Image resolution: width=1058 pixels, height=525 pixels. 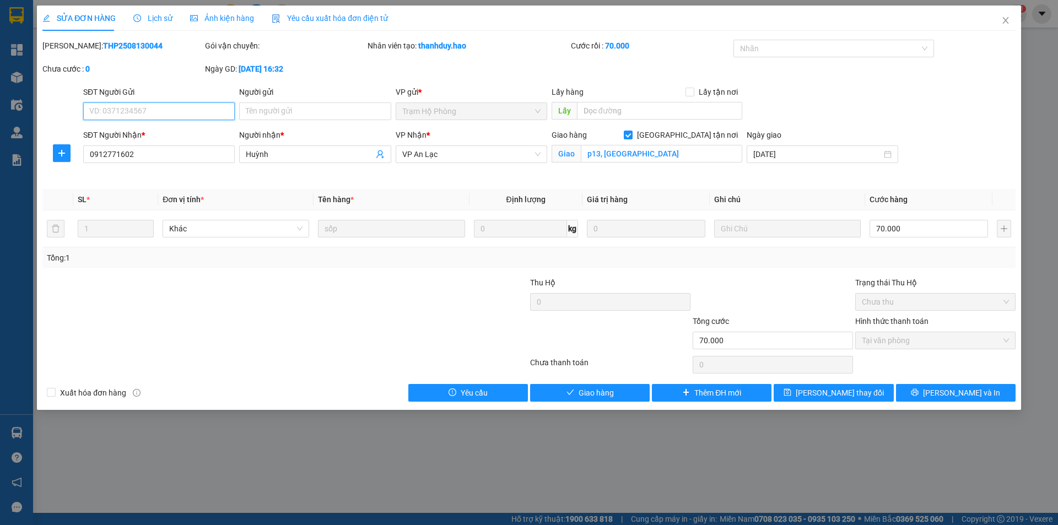 I want to click on button: delete, so click(x=56, y=229).